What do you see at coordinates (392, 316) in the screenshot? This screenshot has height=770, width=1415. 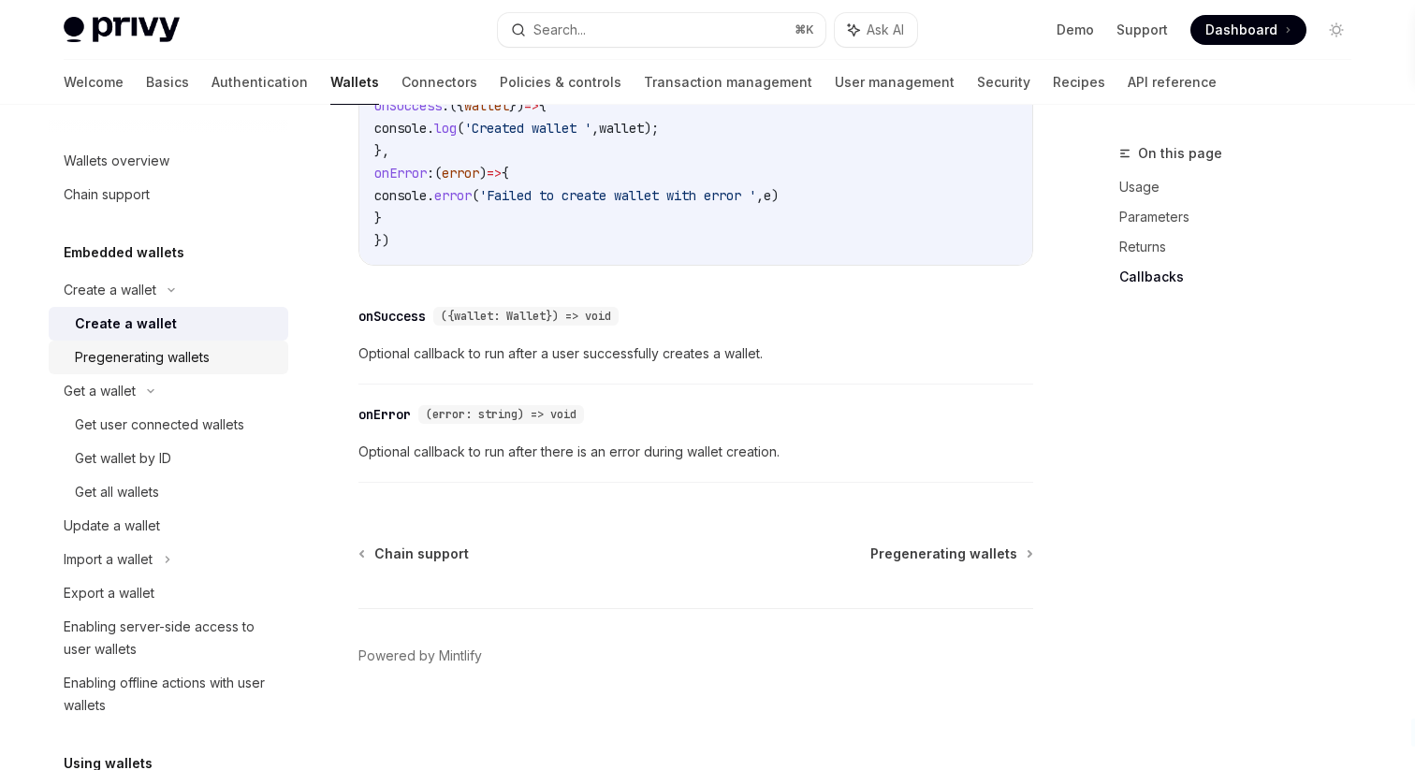 I see `div: onSuccess` at bounding box center [392, 316].